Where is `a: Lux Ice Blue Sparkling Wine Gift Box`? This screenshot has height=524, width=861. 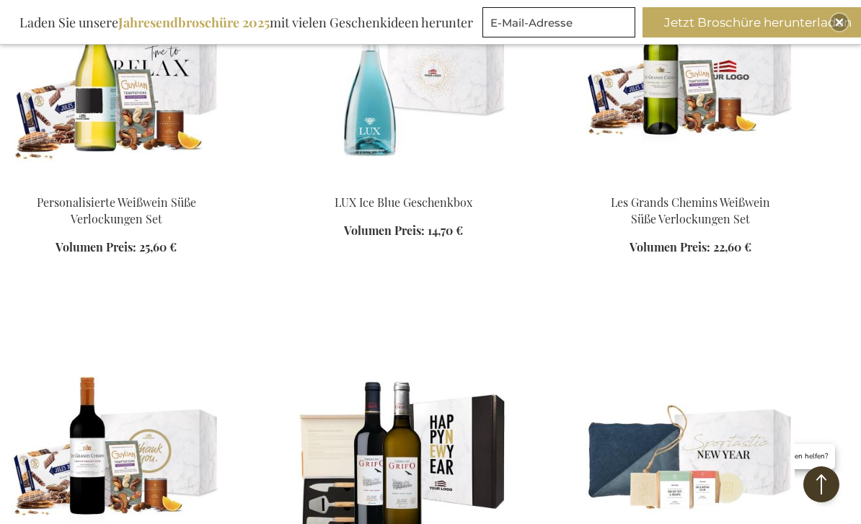 a: Lux Ice Blue Sparkling Wine Gift Box is located at coordinates (403, 183).